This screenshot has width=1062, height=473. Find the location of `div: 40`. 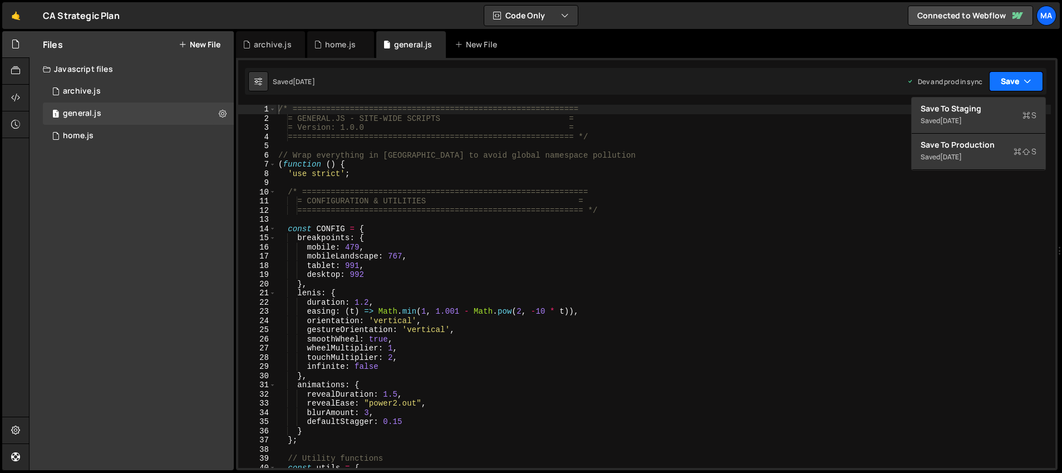

div: 40 is located at coordinates (257, 468).